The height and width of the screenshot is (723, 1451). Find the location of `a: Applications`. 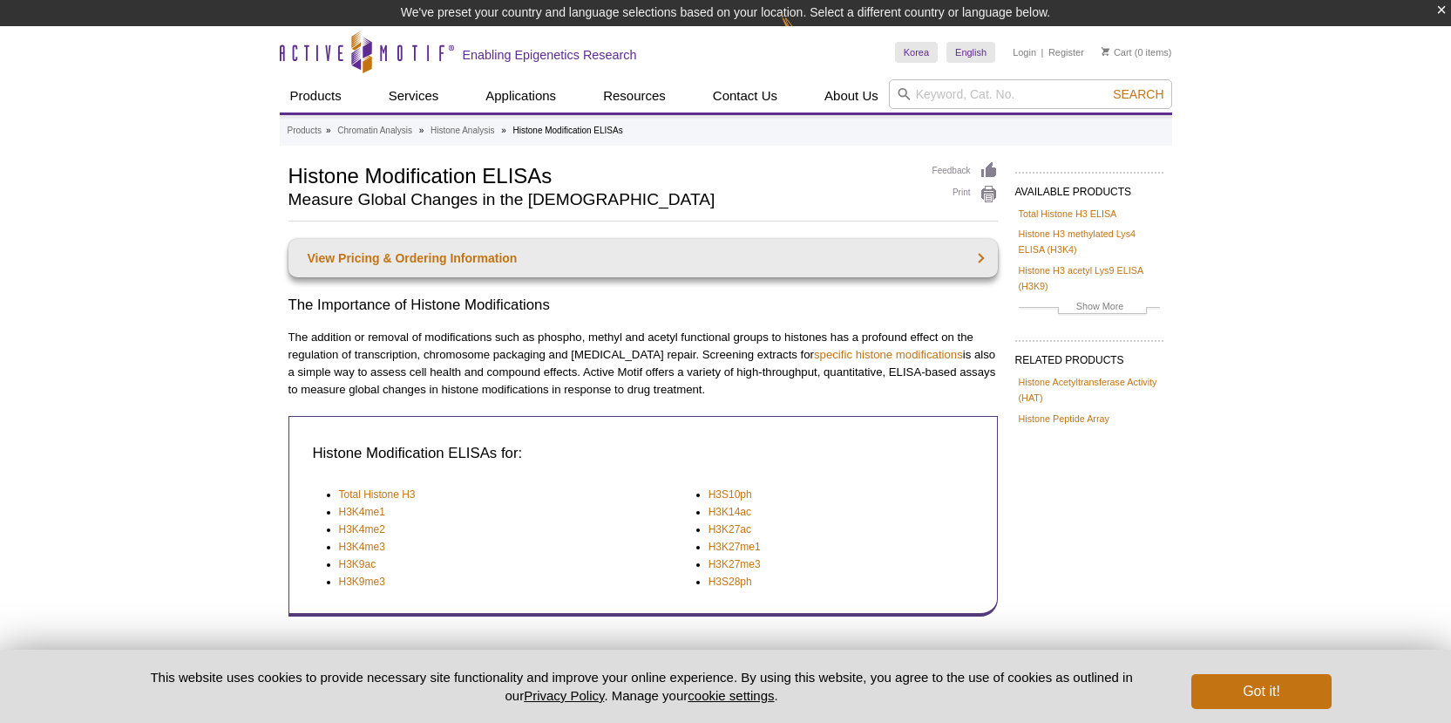

a: Applications is located at coordinates (520, 96).